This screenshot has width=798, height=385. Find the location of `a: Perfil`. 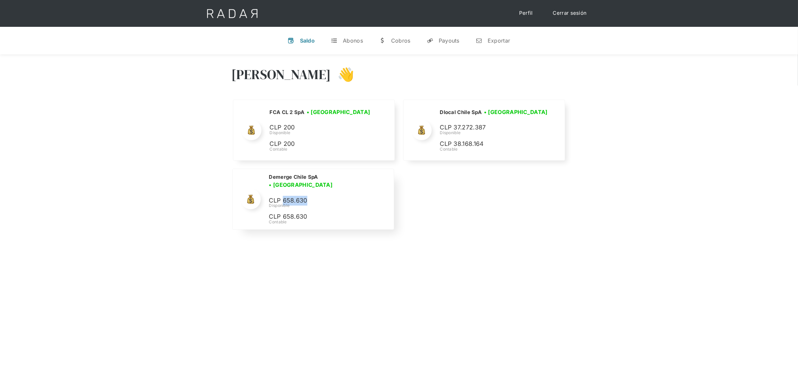

a: Perfil is located at coordinates (526, 13).